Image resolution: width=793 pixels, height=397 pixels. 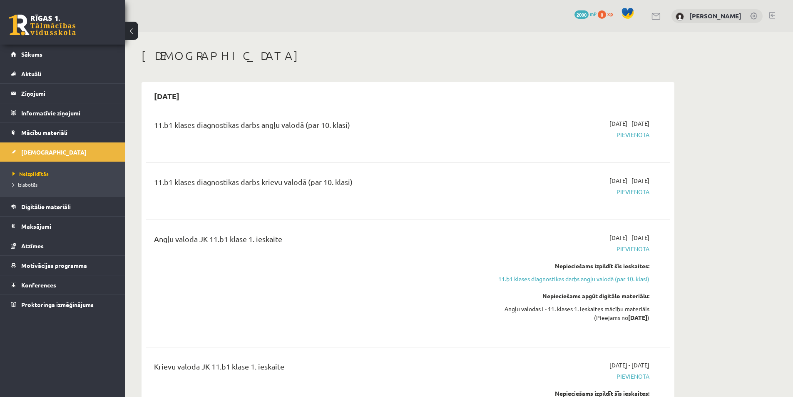 I want to click on a: Digitālie materiāli, so click(x=62, y=206).